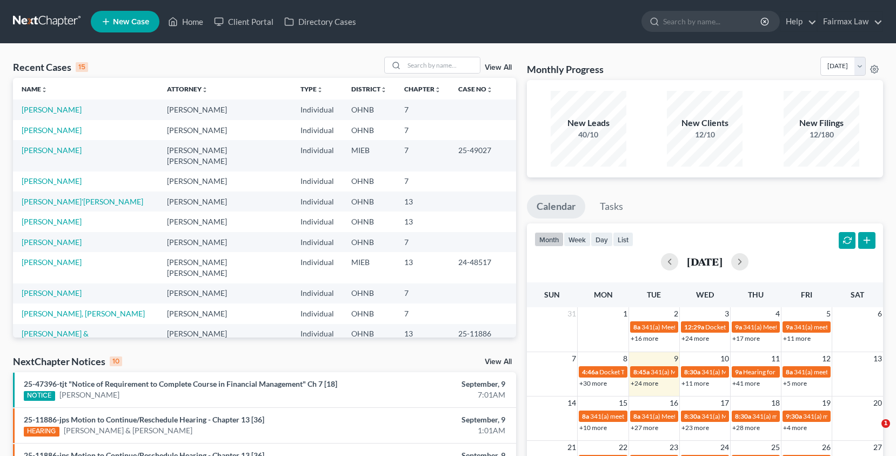  What do you see at coordinates (442, 65) in the screenshot?
I see `input: Search by name...` at bounding box center [442, 65].